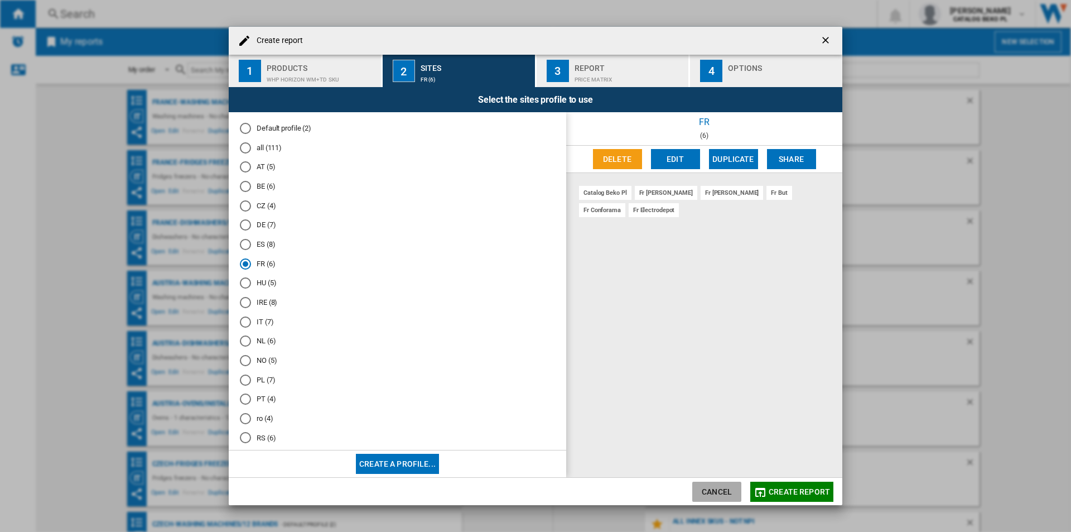  What do you see at coordinates (792, 491) in the screenshot?
I see `button: Create report` at bounding box center [792, 491].